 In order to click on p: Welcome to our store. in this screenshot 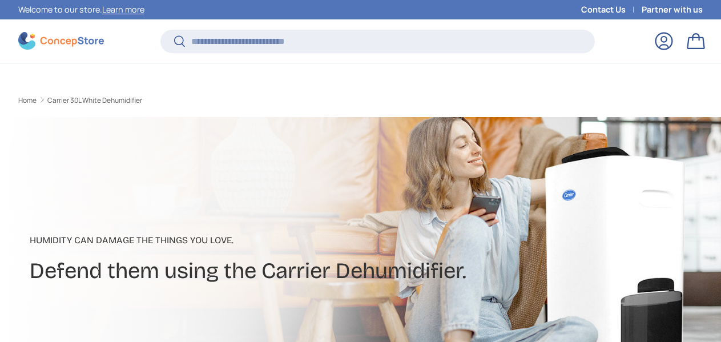, I will do `click(81, 10)`.